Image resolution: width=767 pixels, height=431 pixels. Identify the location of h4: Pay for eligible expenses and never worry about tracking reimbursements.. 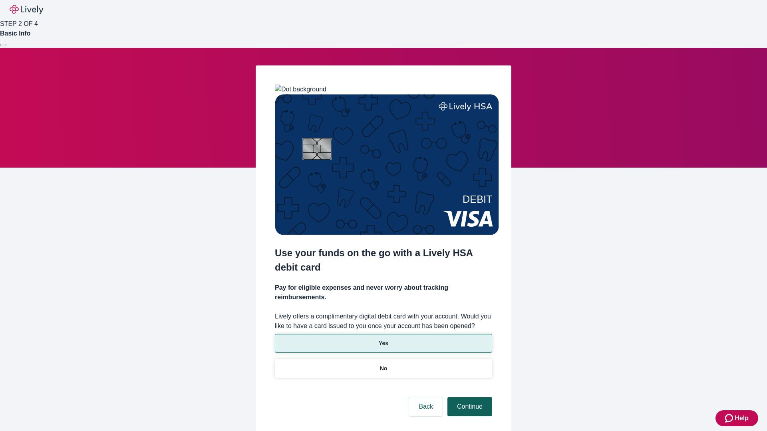
(383, 293).